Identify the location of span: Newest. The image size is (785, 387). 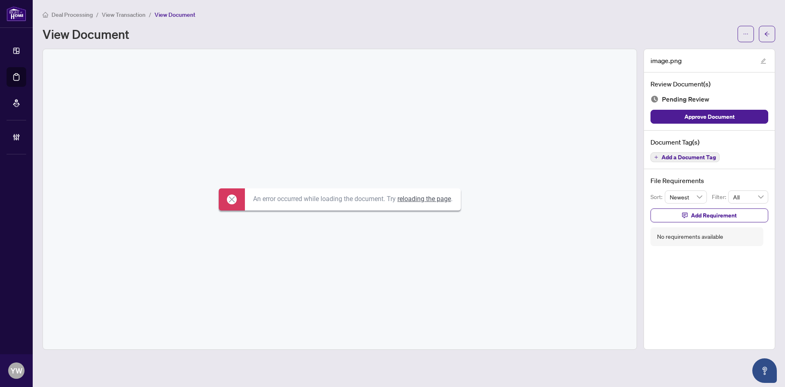
(686, 197).